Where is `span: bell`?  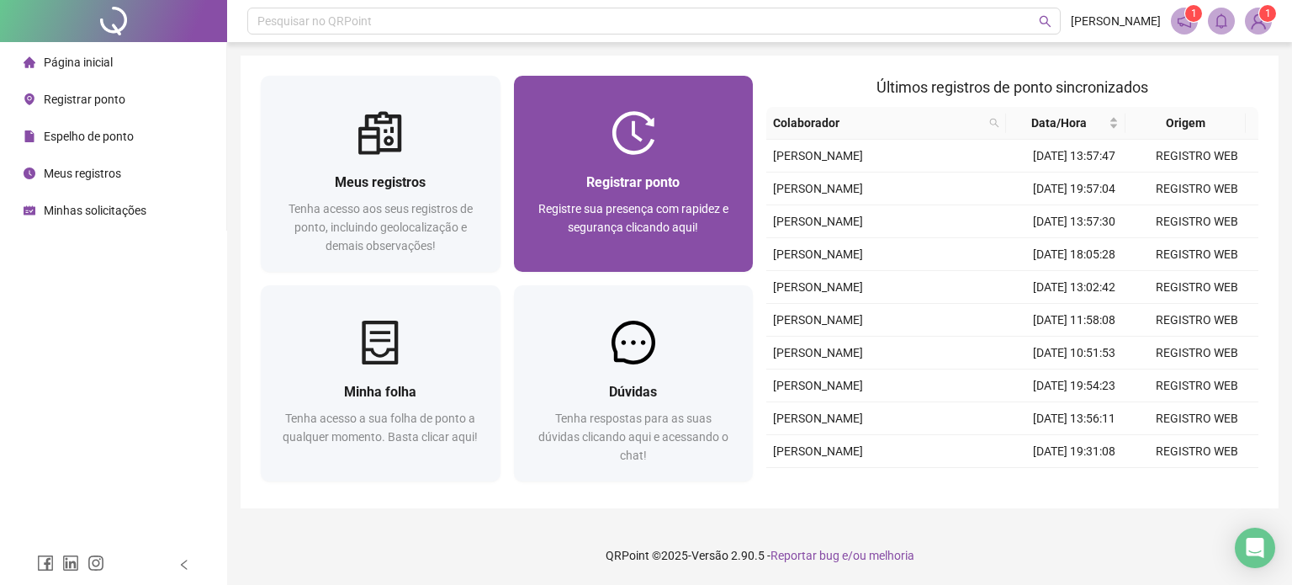 span: bell is located at coordinates (1221, 21).